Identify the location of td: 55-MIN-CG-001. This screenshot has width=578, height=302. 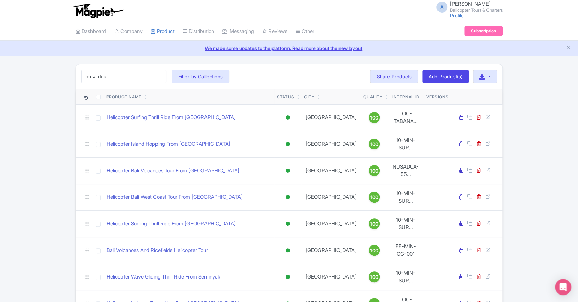
(406, 250).